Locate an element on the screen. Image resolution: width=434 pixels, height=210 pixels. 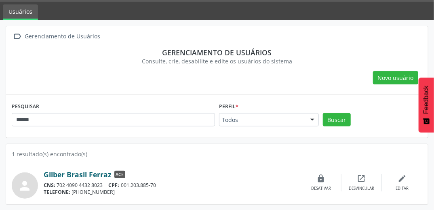
button: Novo usuário is located at coordinates (395, 78).